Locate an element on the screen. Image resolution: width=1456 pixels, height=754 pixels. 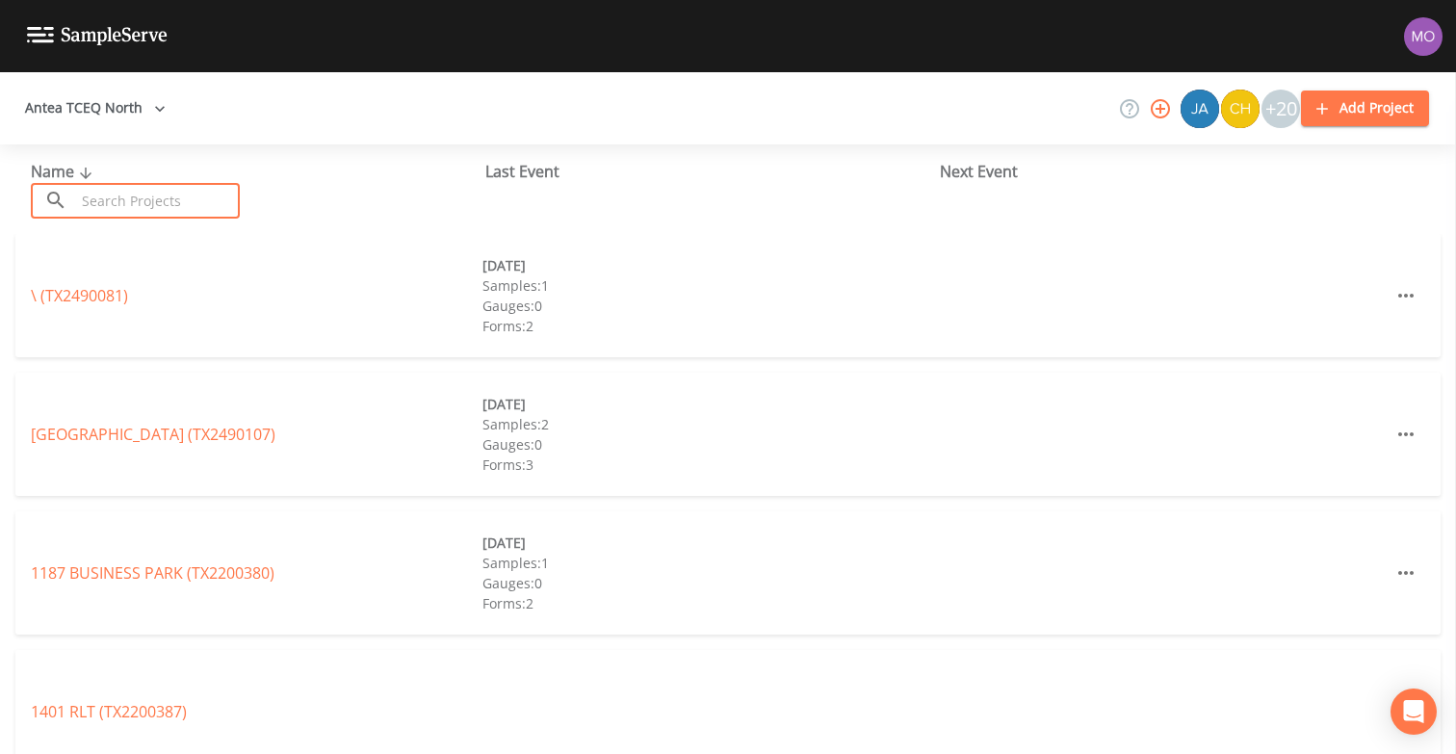
input: Search Projects is located at coordinates (157, 200).